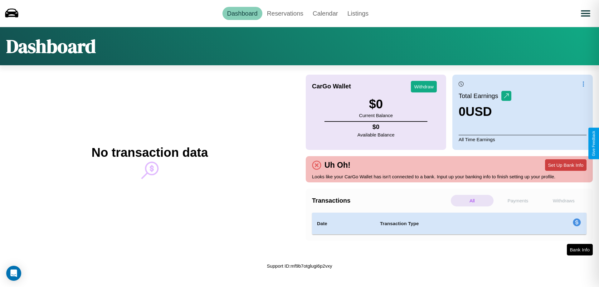 Image resolution: width=599 pixels, height=287 pixels. What do you see at coordinates (586, 13) in the screenshot?
I see `button: Open menu` at bounding box center [586, 13].